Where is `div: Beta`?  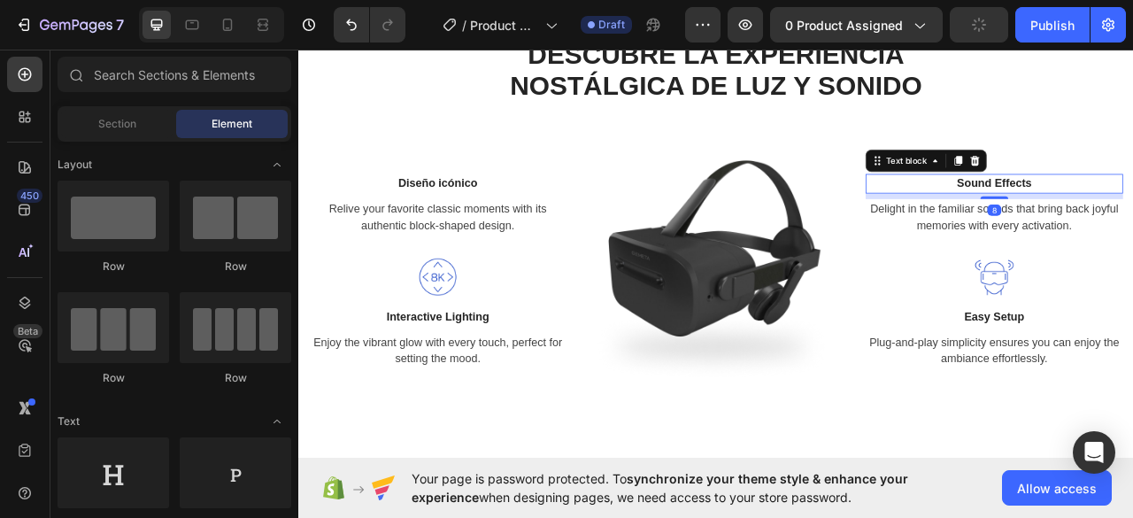
div: Beta is located at coordinates (27, 331).